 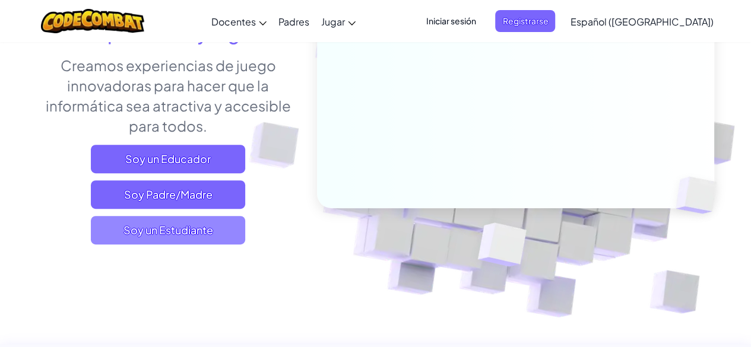 I want to click on p: Creamos experiencias de juego innovadoras para hacer que la informática sea atractiva y accesible..., so click(x=168, y=96).